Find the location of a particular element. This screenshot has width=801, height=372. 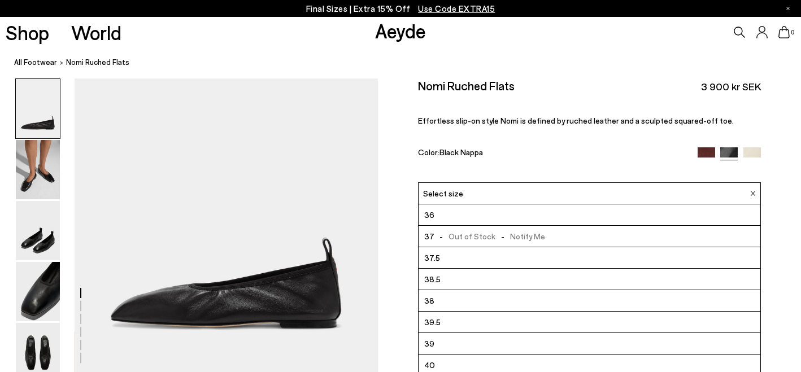

span: 3 900 kr SEK is located at coordinates (731, 86).